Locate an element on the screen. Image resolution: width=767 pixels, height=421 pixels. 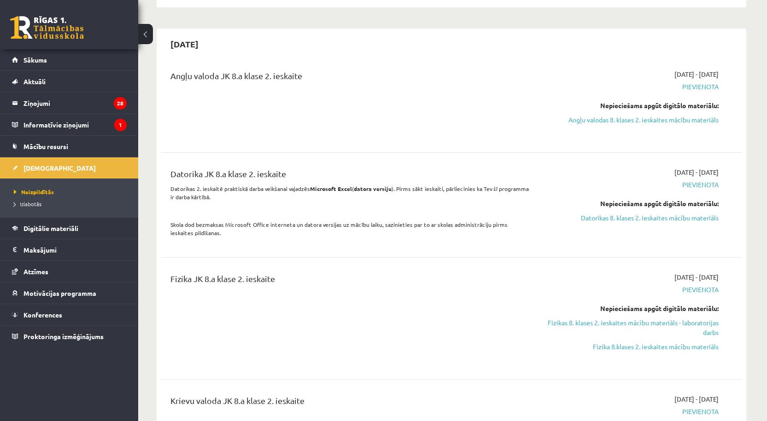
a: Konferences is located at coordinates (69, 315).